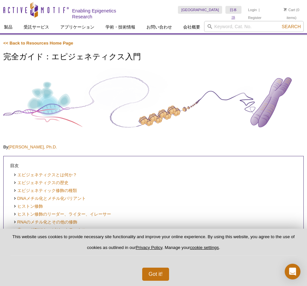  I want to click on a: お問い合わせ, so click(159, 27).